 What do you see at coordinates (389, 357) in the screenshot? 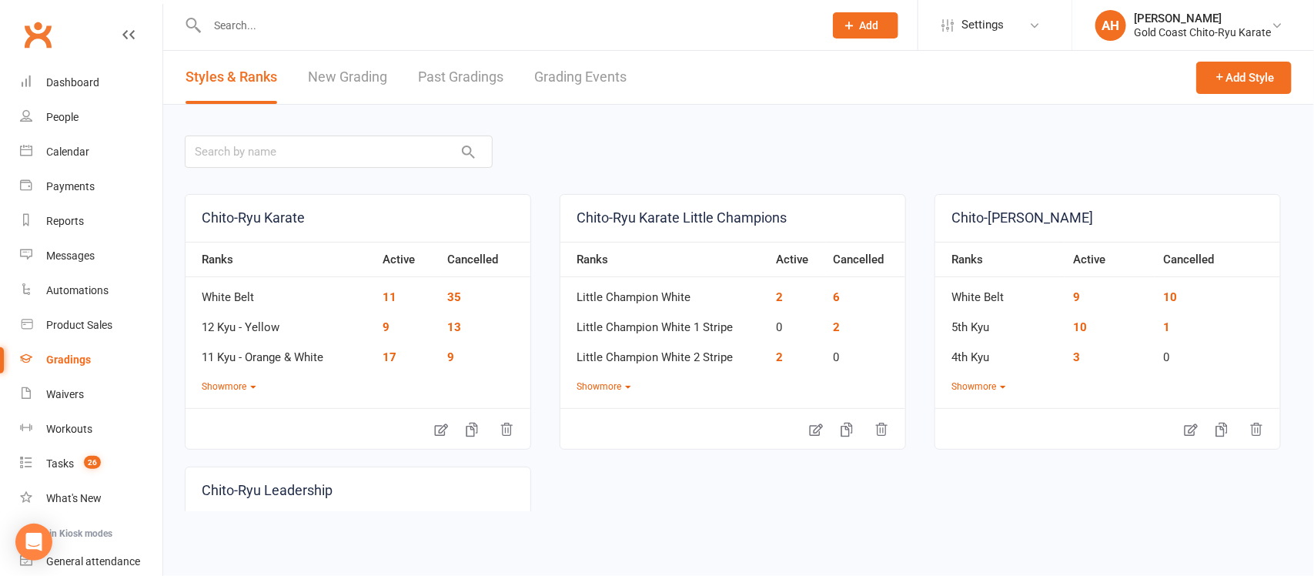
I see `a: 17` at bounding box center [389, 357].